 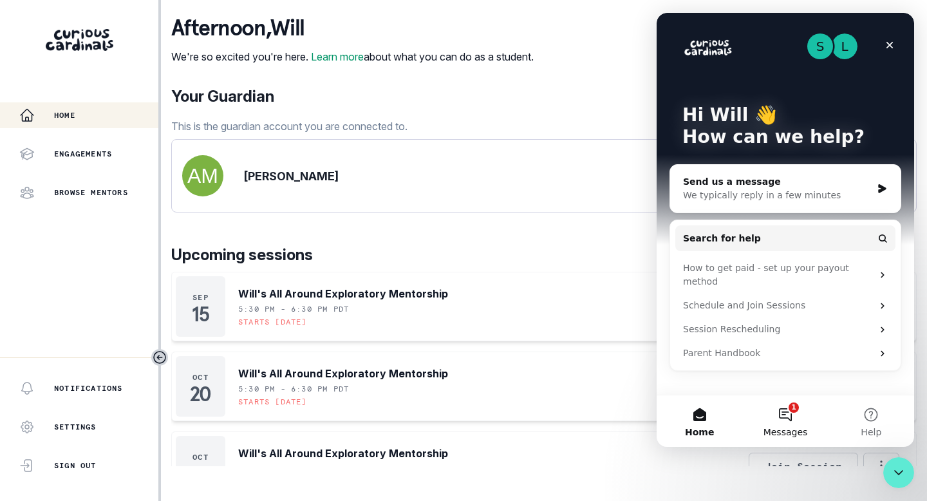 I want to click on span: Messages, so click(x=129, y=419).